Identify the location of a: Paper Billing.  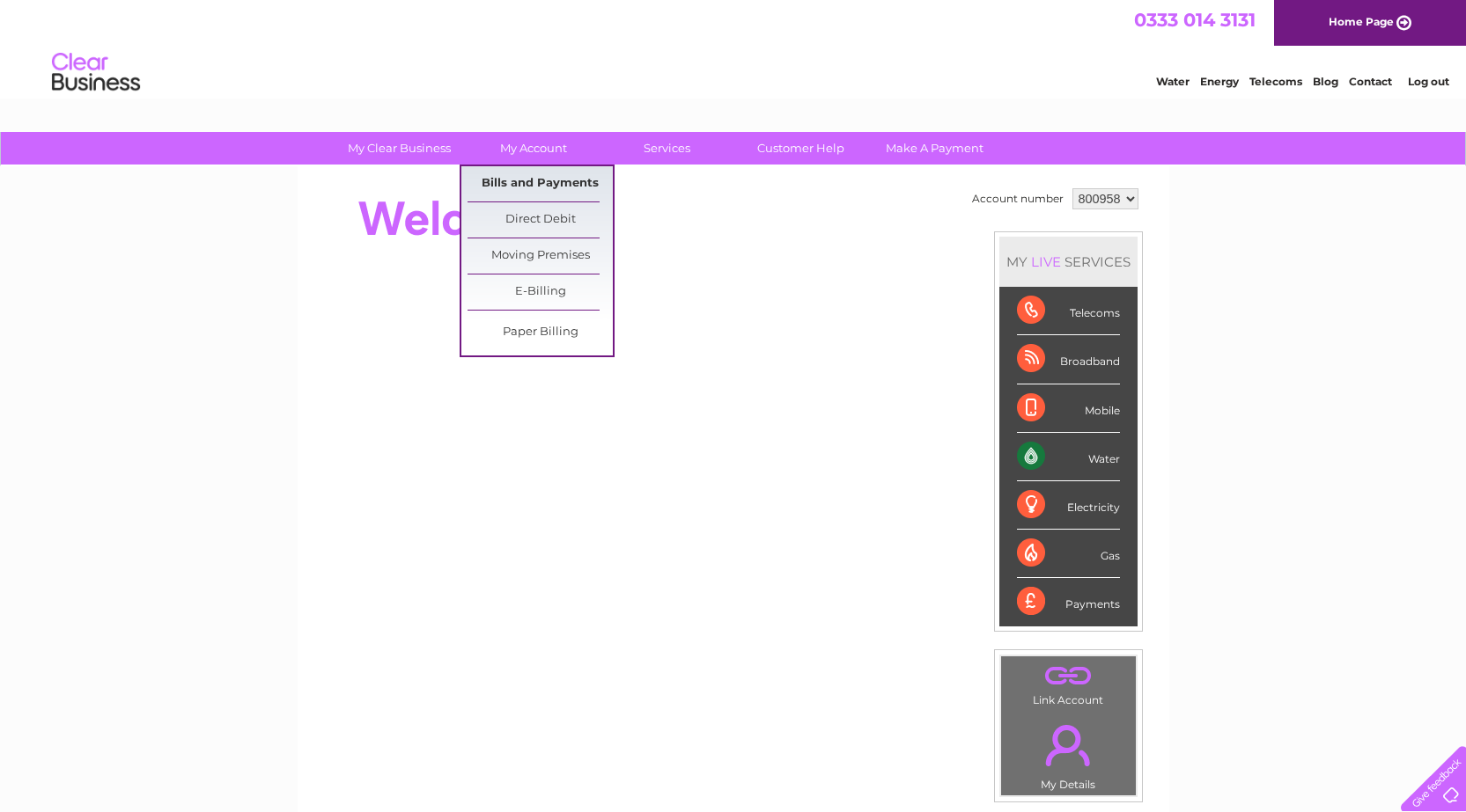
(539, 332).